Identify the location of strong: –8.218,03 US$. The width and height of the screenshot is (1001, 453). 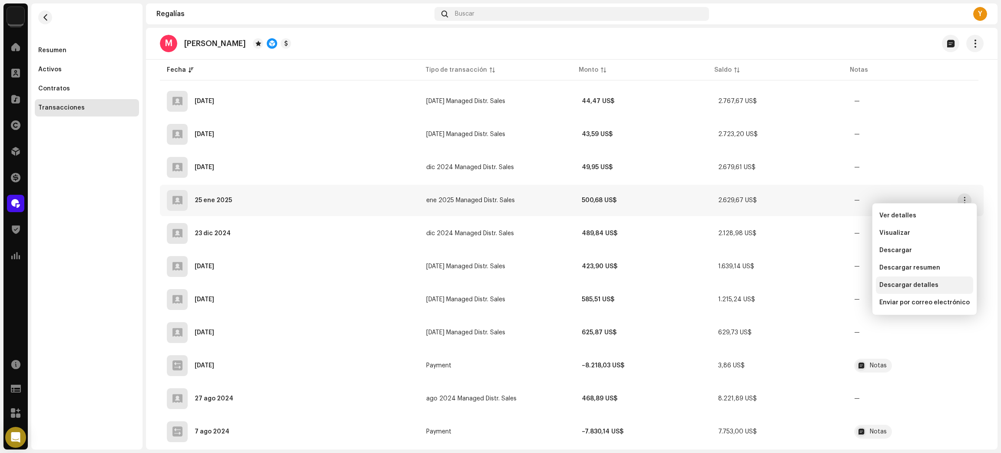
(603, 365).